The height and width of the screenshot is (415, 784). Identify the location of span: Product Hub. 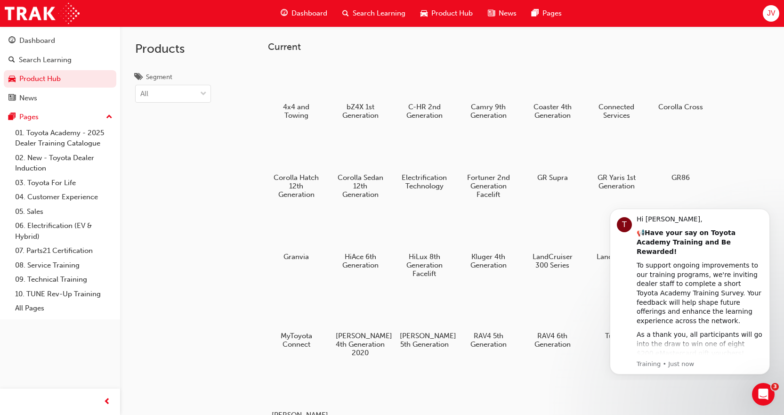
(452, 13).